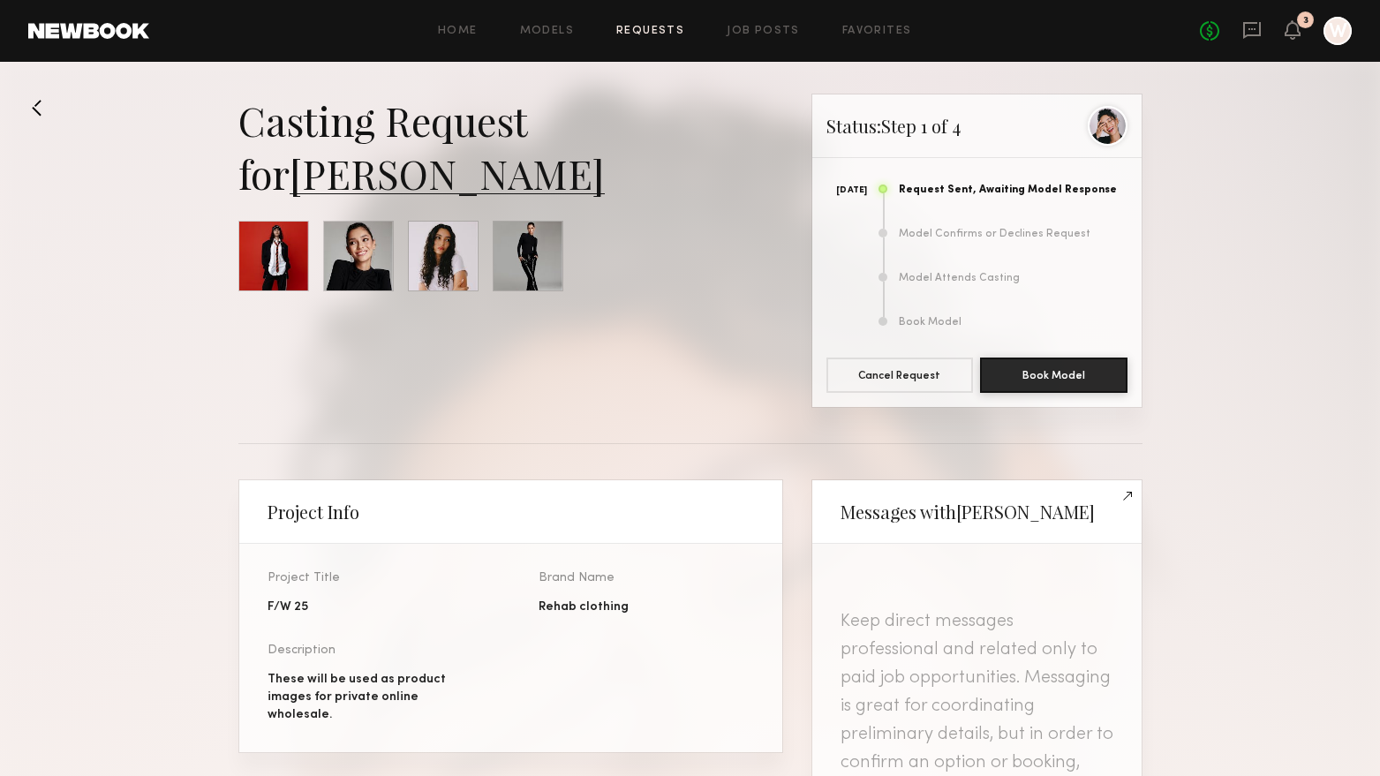 This screenshot has height=776, width=1380. Describe the element at coordinates (646, 607) in the screenshot. I see `div: Rehab clothing` at that location.